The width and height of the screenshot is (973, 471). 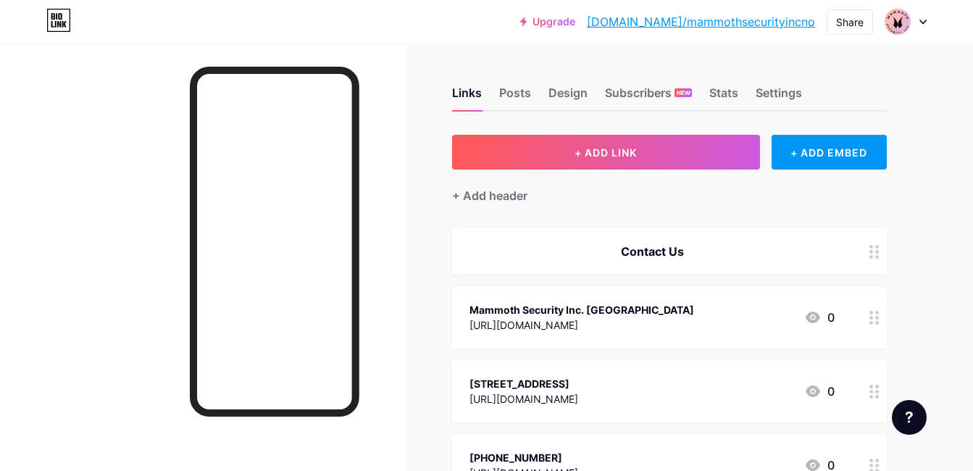 What do you see at coordinates (490, 196) in the screenshot?
I see `div: + Add header` at bounding box center [490, 196].